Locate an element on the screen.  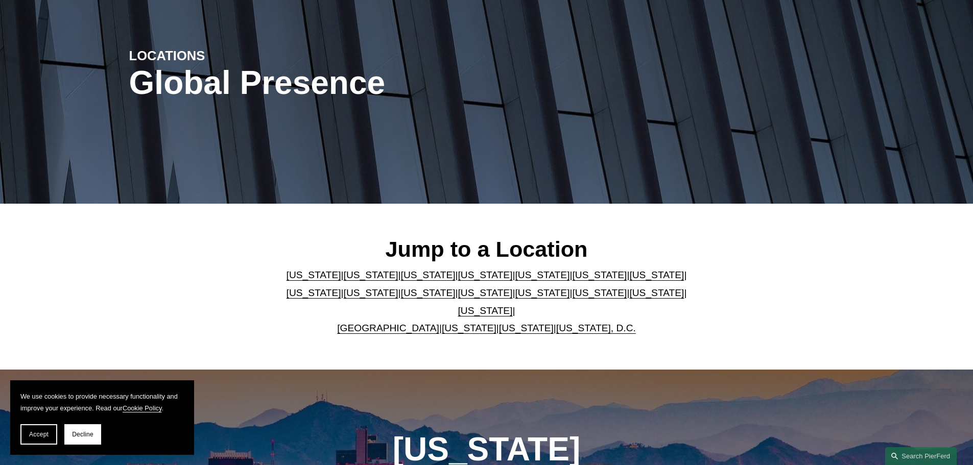
span: Decline is located at coordinates (83, 435).